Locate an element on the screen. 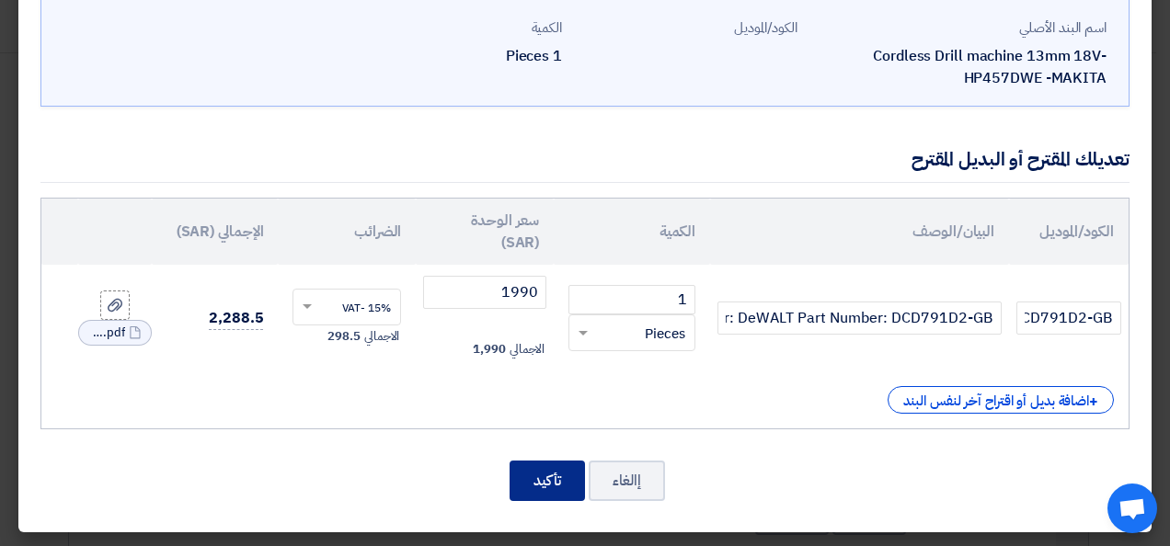  span: 2,288.5 is located at coordinates (235, 318).